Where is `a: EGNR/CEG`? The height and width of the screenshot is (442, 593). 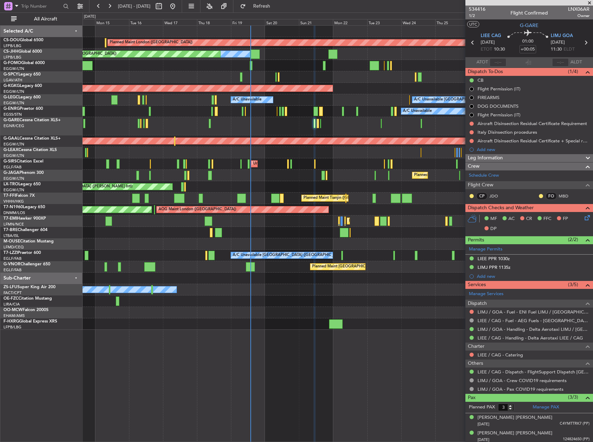 a: EGNR/CEG is located at coordinates (14, 126).